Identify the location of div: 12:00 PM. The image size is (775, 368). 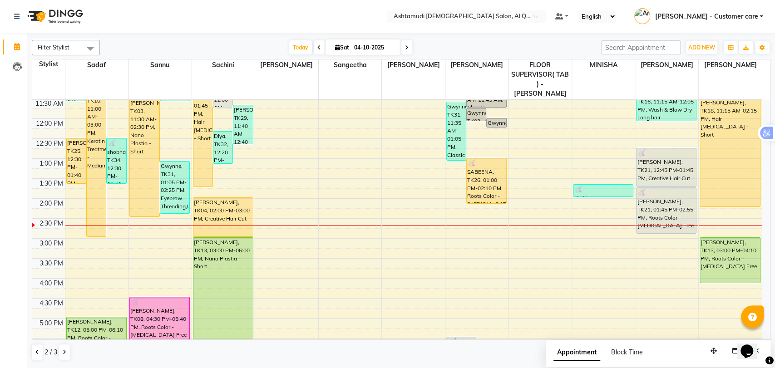
(49, 123).